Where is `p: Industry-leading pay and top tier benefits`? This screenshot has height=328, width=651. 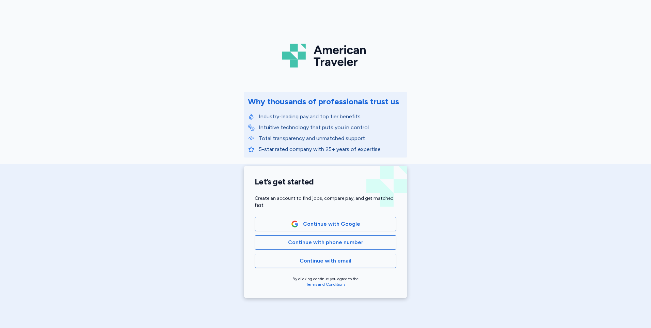
p: Industry-leading pay and top tier benefits is located at coordinates (331, 116).